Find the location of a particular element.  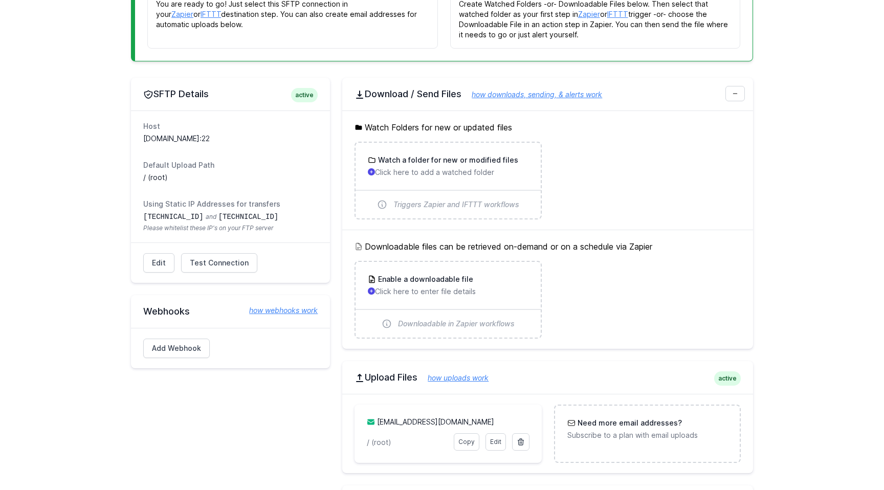

span: Test Connection is located at coordinates (219, 263).